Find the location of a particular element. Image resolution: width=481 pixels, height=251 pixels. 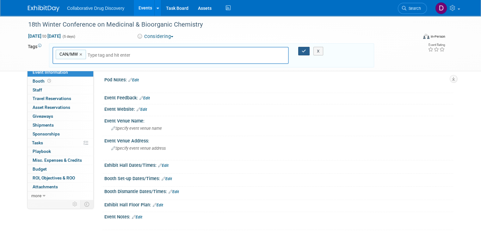

a: Misc. Expenses & Credits is located at coordinates (60, 160).